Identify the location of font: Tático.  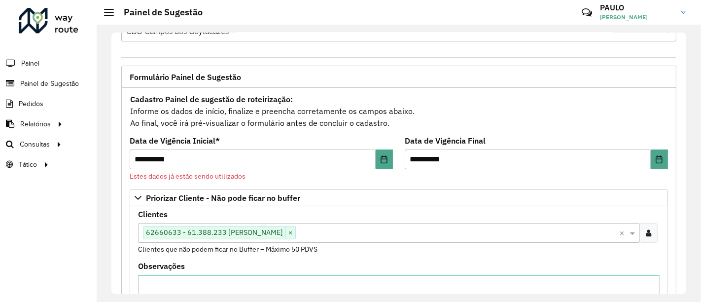
(28, 164).